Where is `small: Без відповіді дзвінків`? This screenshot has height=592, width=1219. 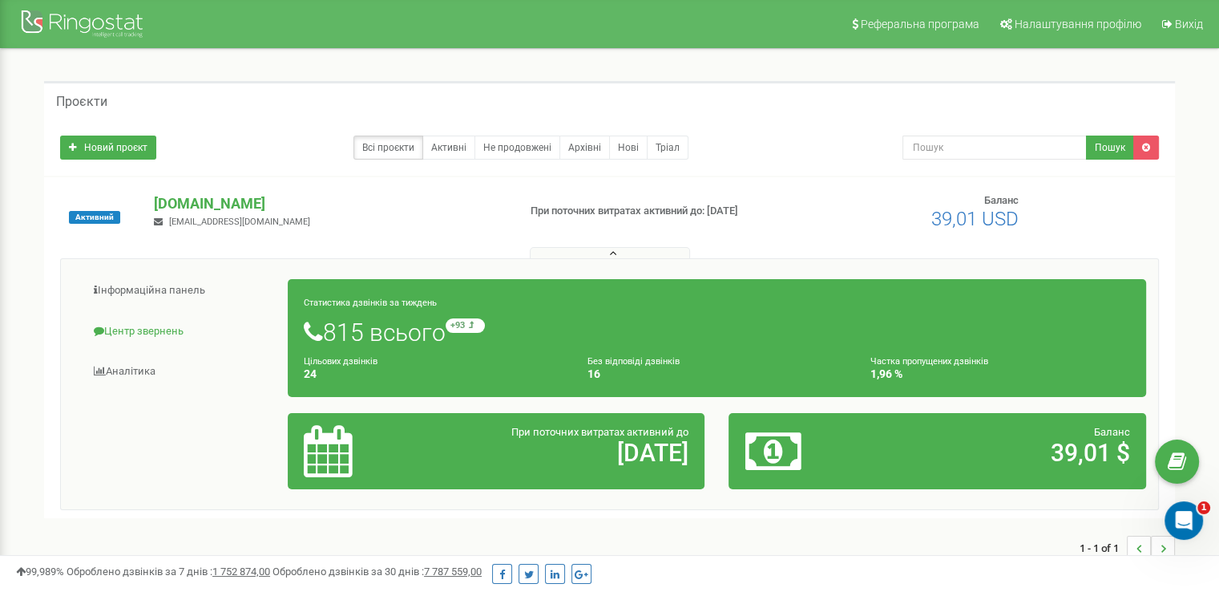 small: Без відповіді дзвінків is located at coordinates (633, 361).